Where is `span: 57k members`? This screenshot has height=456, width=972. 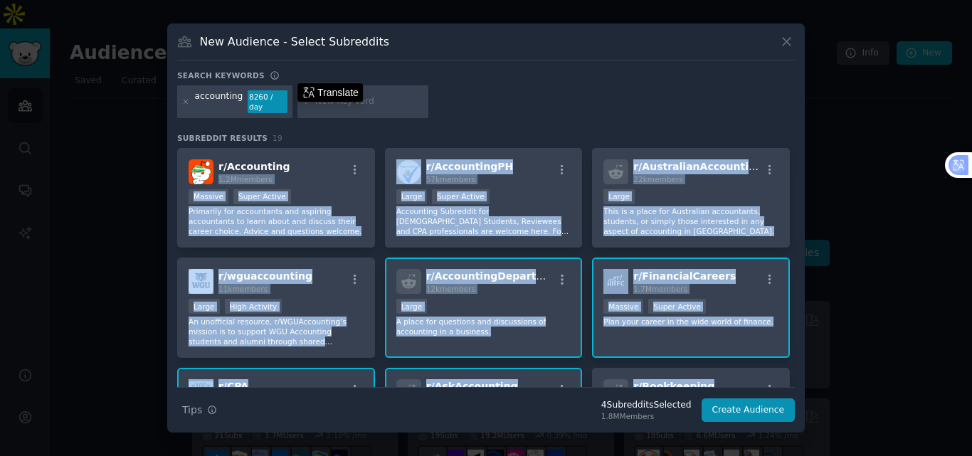 span: 57k members is located at coordinates (450, 179).